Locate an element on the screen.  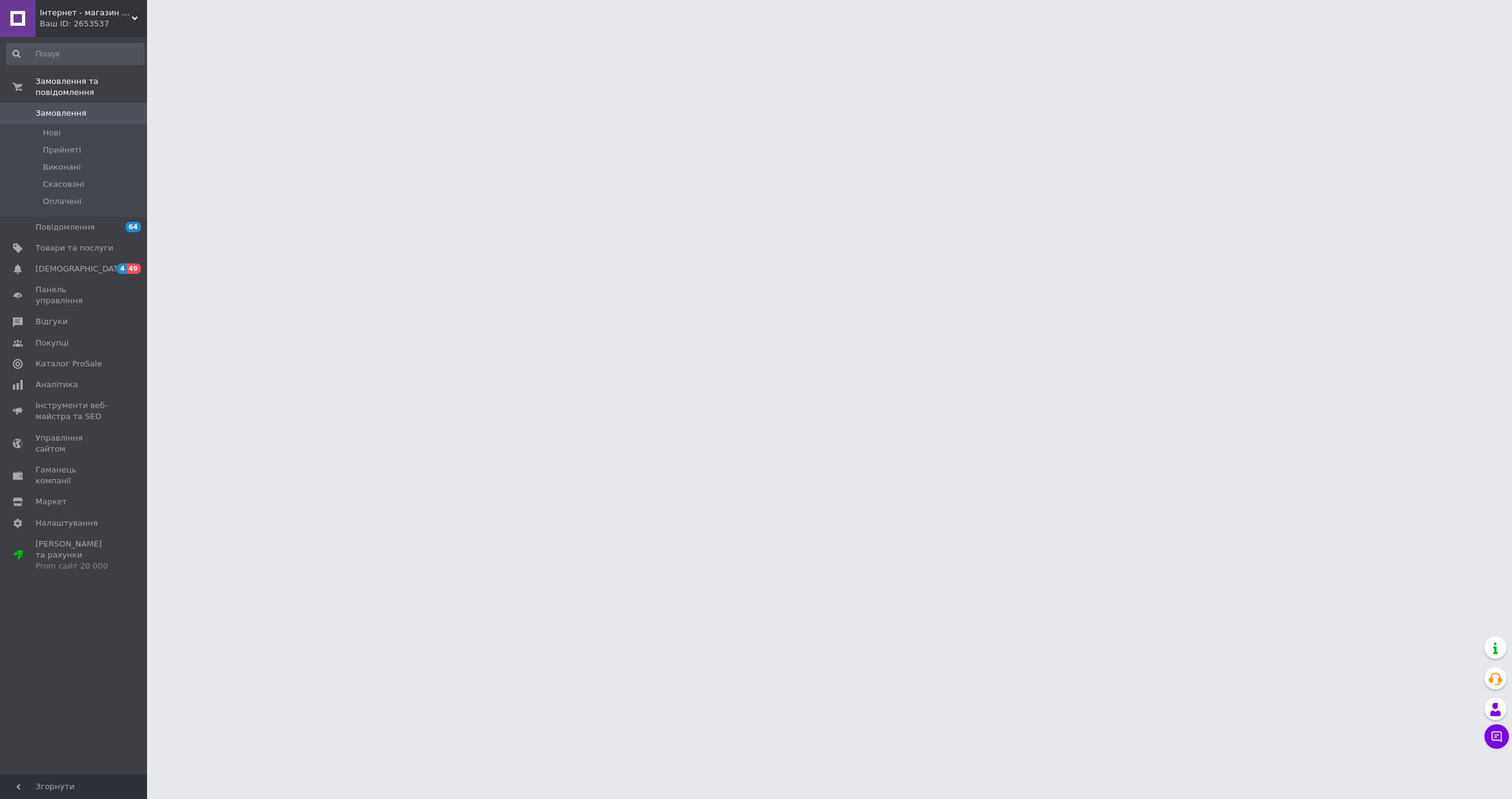
span: 49 is located at coordinates (134, 268).